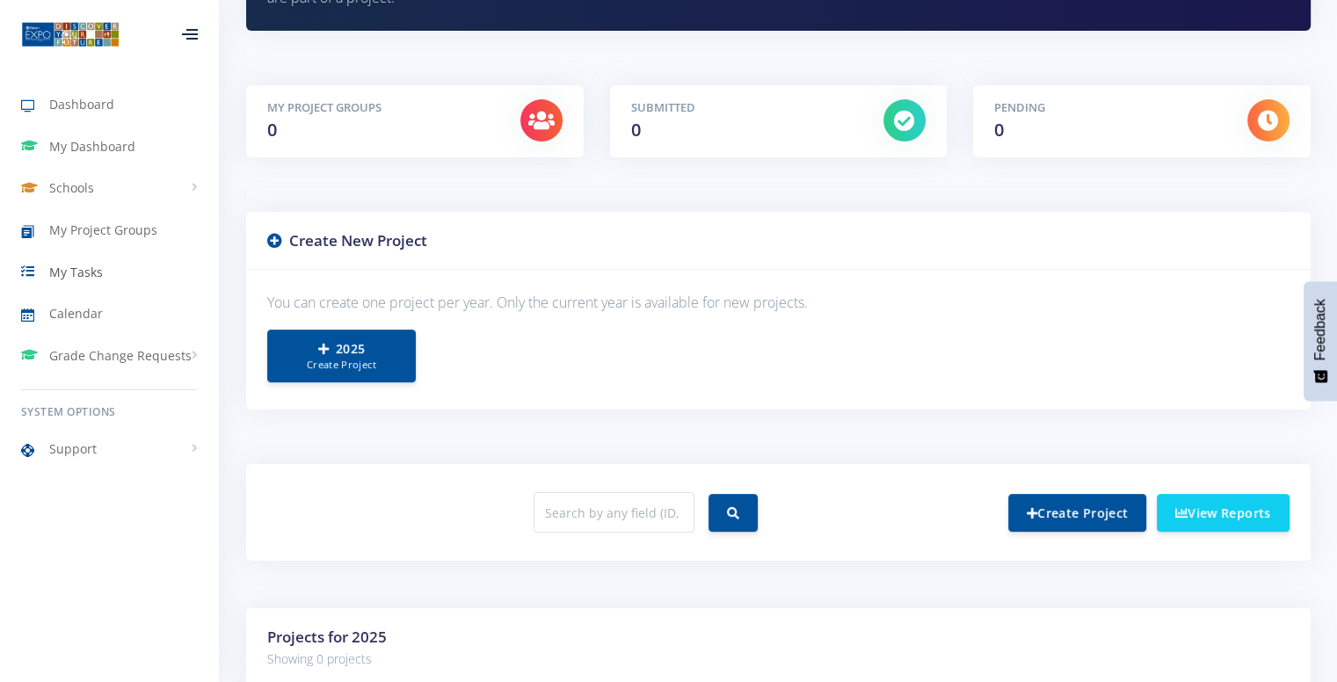 This screenshot has height=682, width=1337. Describe the element at coordinates (381, 108) in the screenshot. I see `h5: My Project Groups` at that location.